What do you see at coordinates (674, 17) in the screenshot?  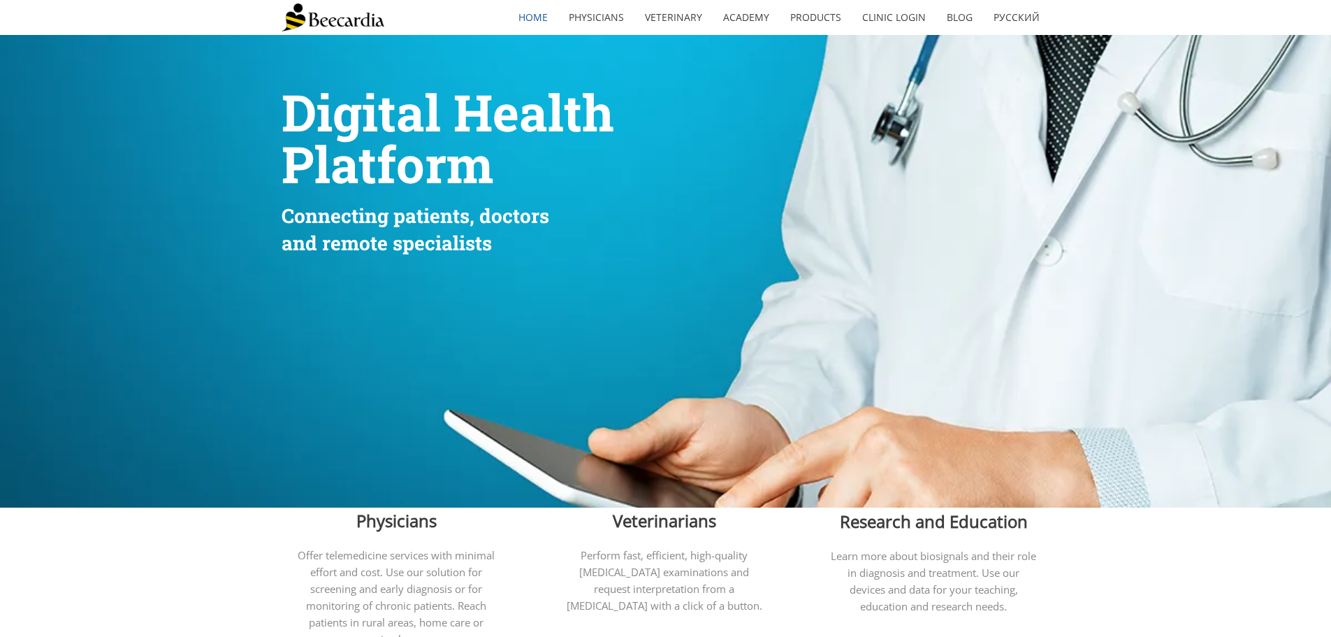 I see `a: Veterinary` at bounding box center [674, 17].